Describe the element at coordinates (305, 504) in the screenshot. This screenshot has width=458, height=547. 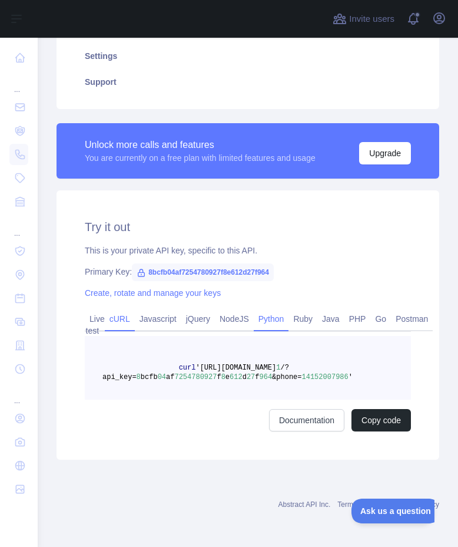
I see `a: Abstract API Inc.` at that location.